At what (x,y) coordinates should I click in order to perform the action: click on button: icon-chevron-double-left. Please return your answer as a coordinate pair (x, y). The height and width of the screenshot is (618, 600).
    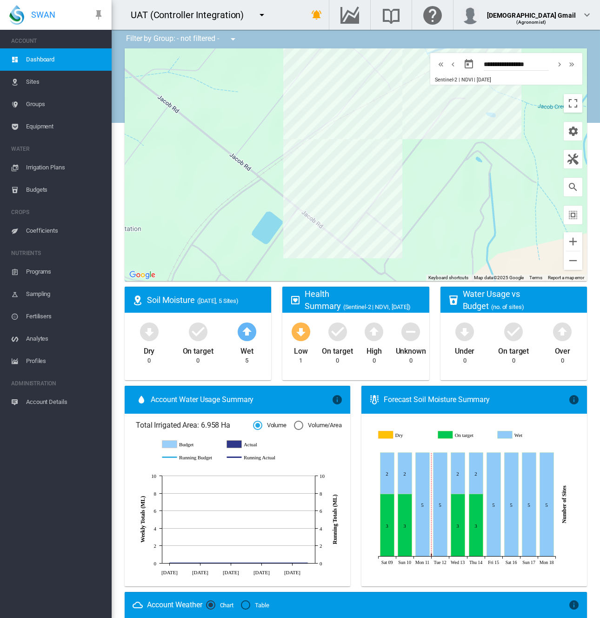
    Looking at the image, I should click on (441, 64).